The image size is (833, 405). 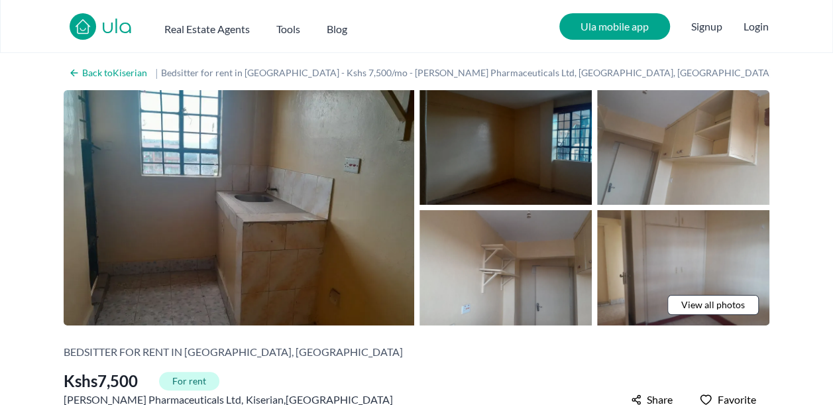 I want to click on button: Real Estate Agents, so click(x=207, y=26).